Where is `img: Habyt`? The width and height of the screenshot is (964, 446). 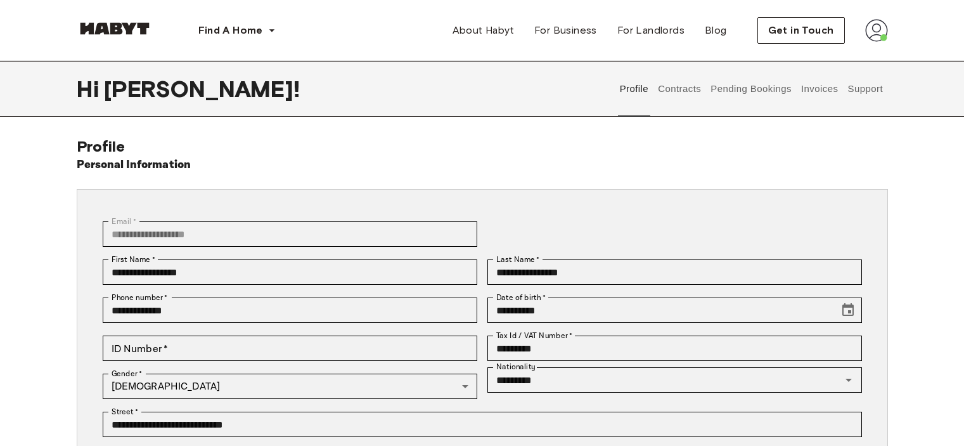 img: Habyt is located at coordinates (115, 29).